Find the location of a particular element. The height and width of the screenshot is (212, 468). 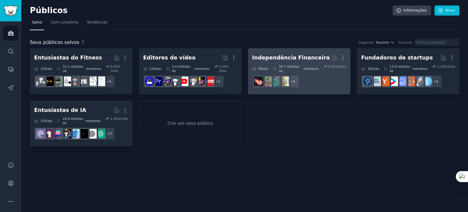

a: Editores de vídeo15Subs​2,4 milhões demembros1,59% /mês+7Novos TubérculosEdição de vídeovideograf... is located at coordinates (190, 71).